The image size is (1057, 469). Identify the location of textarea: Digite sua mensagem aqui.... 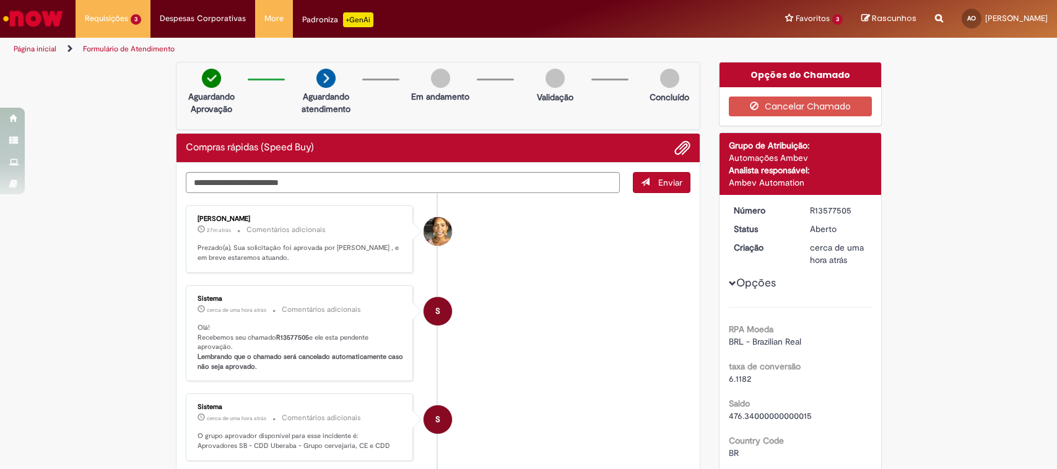
(403, 183).